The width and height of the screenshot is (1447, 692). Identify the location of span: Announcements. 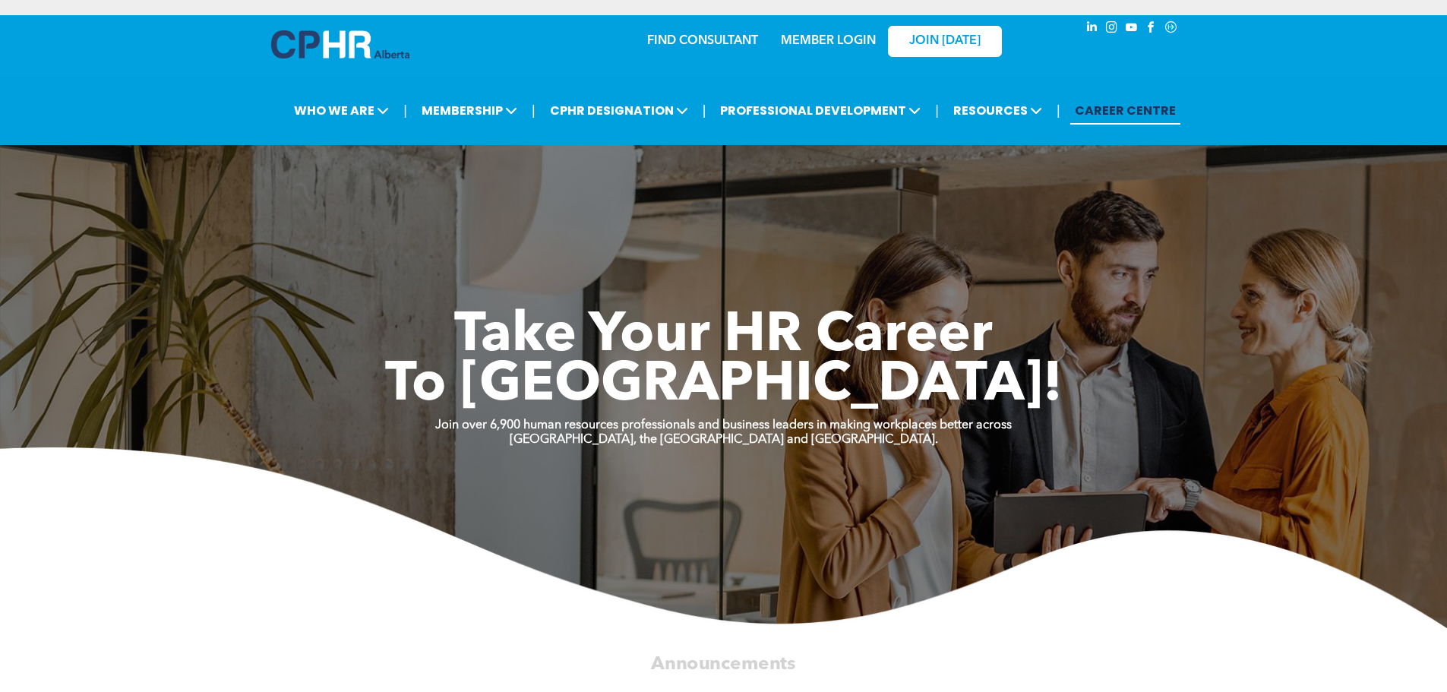
(723, 664).